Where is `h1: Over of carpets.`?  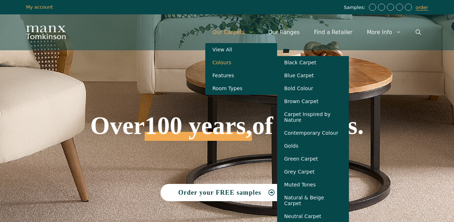
h1: Over of carpets. is located at coordinates (227, 101).